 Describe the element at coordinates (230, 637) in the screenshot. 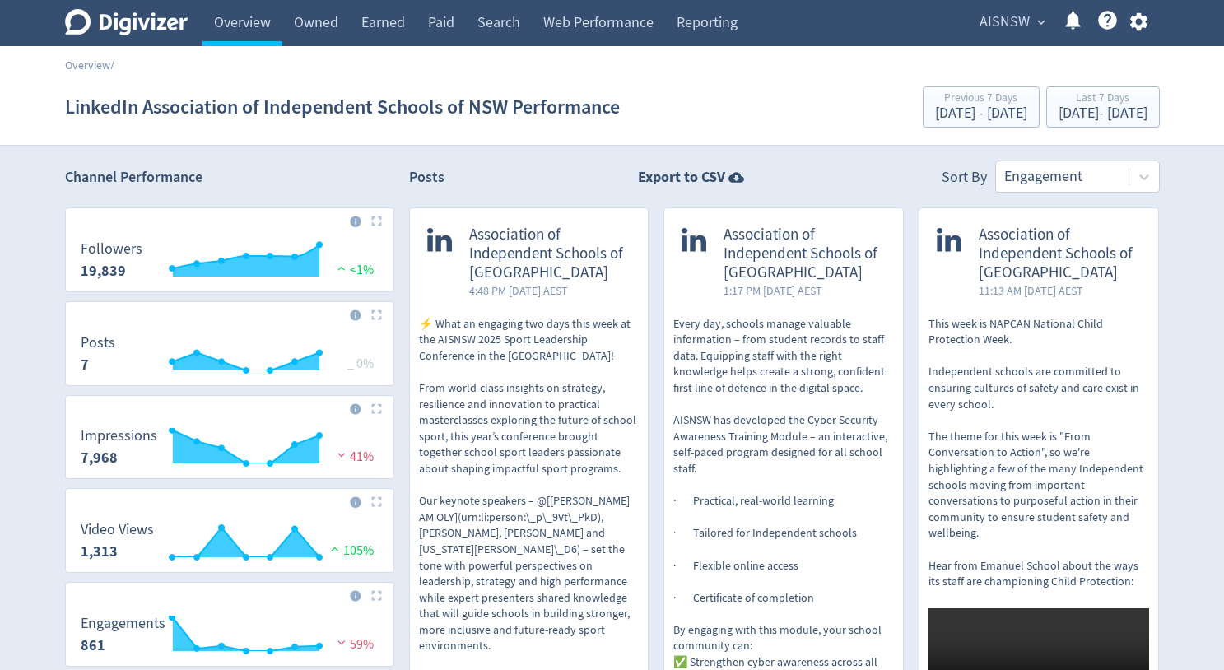

I see `svg: Engagements 861` at that location.